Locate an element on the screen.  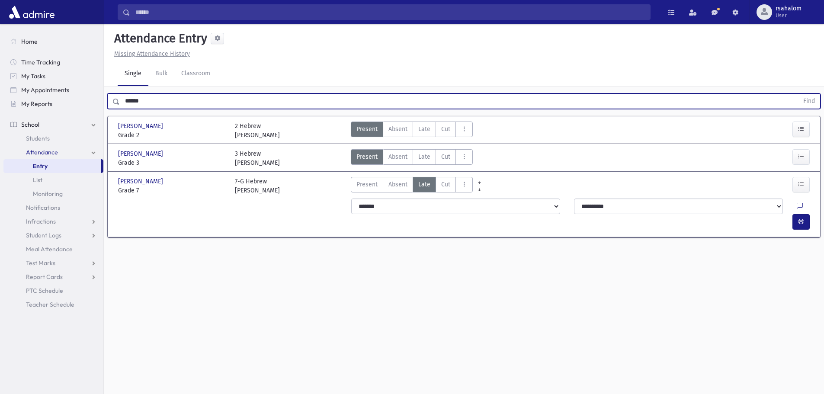
span: Report Cards is located at coordinates (44, 277).